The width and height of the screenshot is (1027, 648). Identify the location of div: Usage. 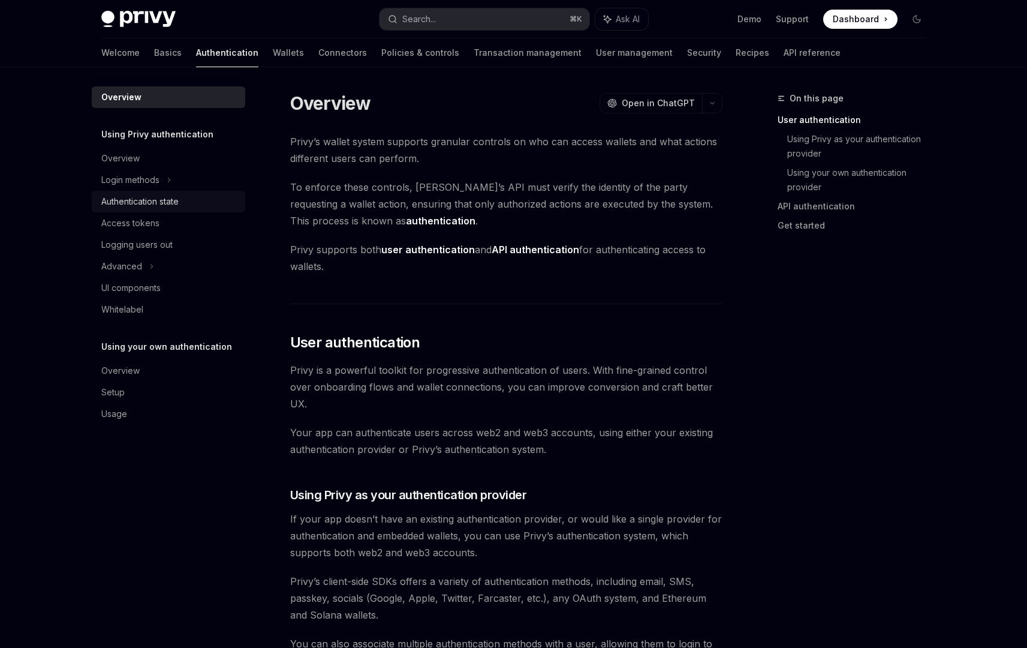
(114, 414).